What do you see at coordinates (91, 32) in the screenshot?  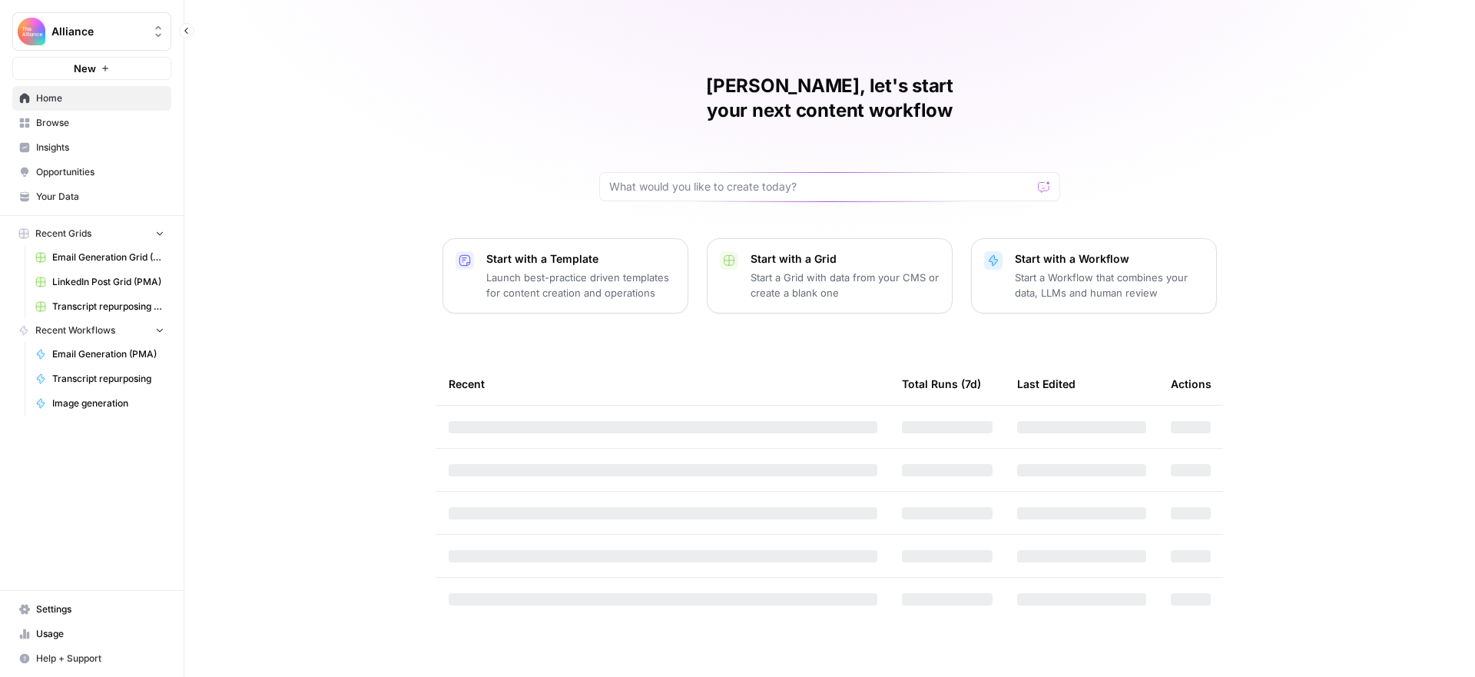 I see `button: Workspace: Alliance` at bounding box center [91, 32].